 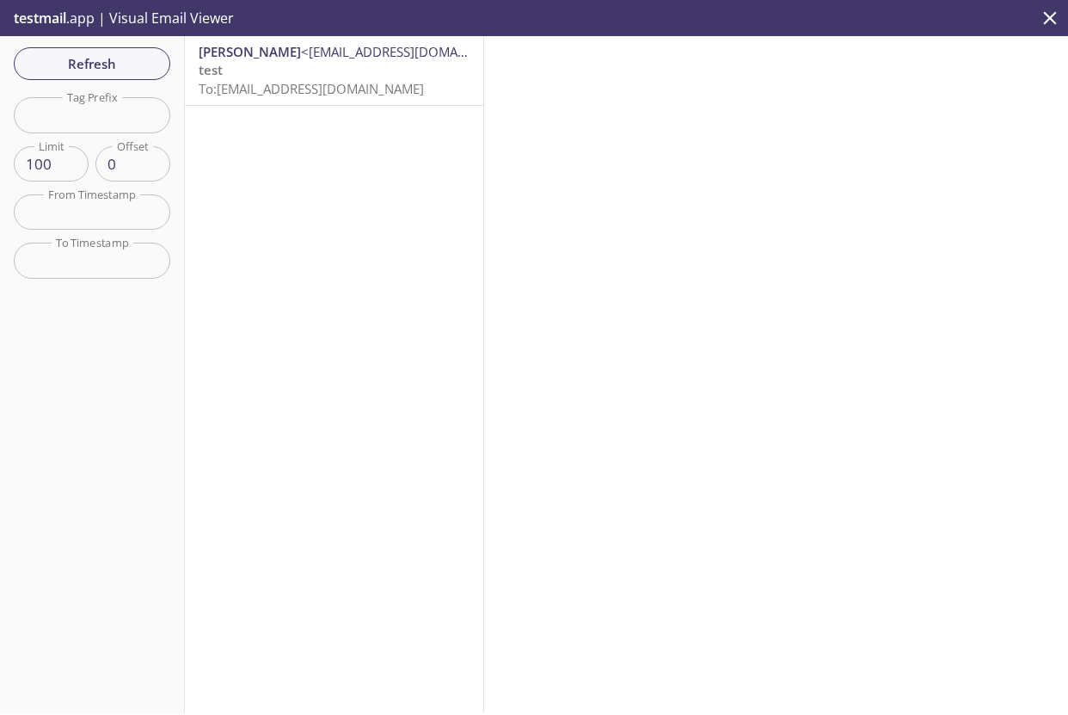 I want to click on span: Refresh, so click(x=92, y=64).